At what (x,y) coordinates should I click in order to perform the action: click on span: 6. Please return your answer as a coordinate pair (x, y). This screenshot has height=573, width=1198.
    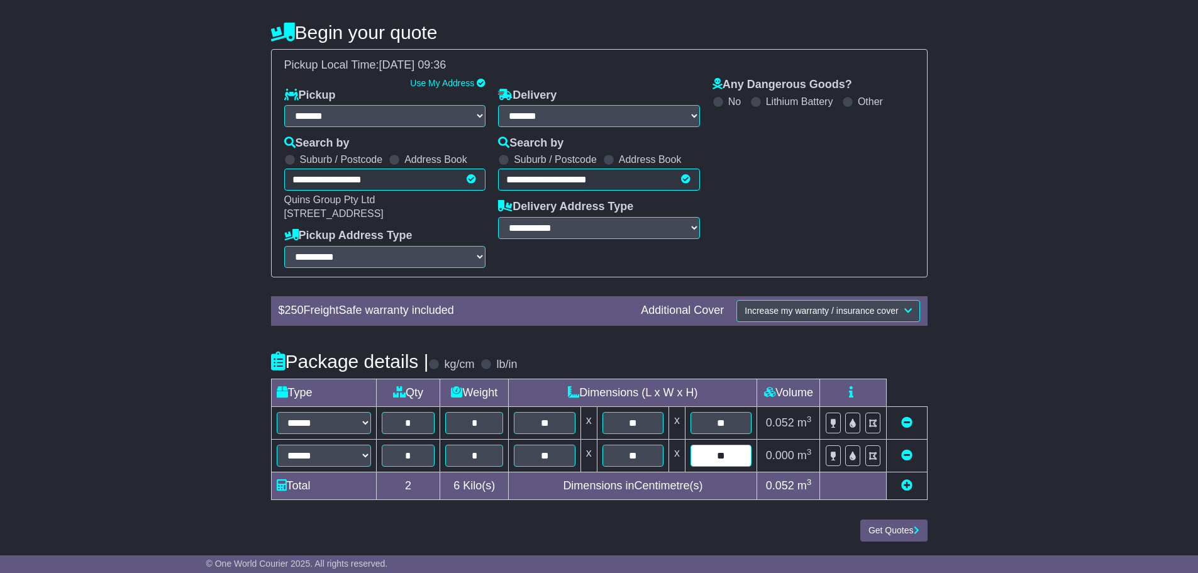
    Looking at the image, I should click on (457, 485).